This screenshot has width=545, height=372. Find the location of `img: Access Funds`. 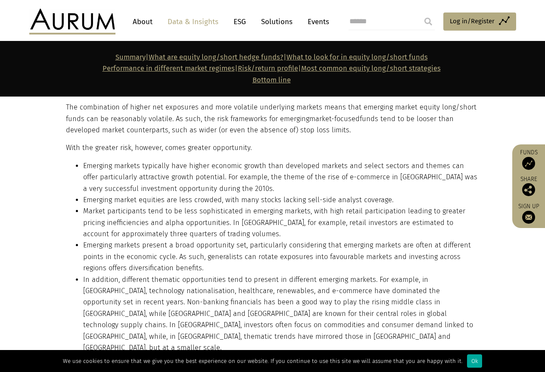

img: Access Funds is located at coordinates (529, 163).